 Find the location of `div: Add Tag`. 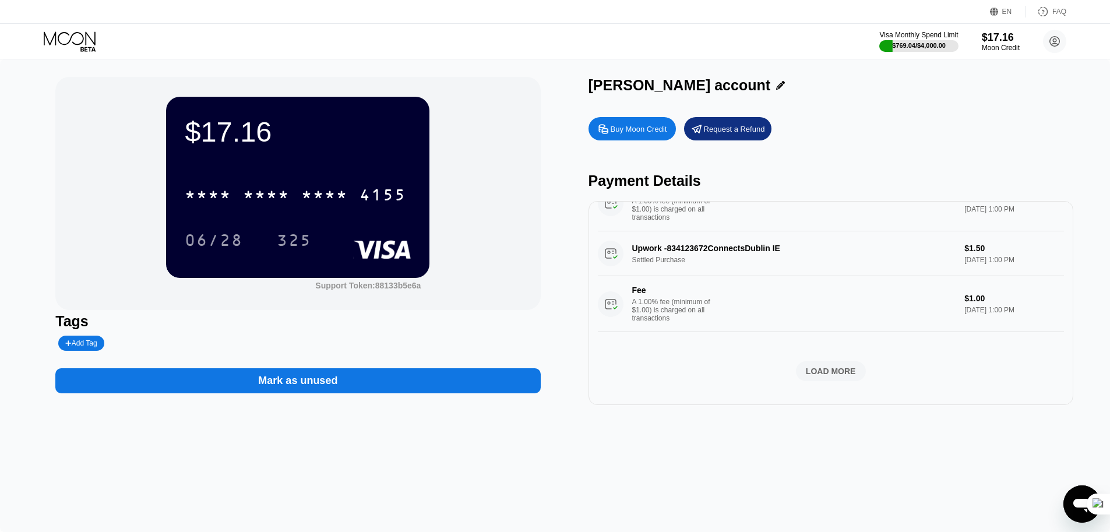

div: Add Tag is located at coordinates (81, 343).